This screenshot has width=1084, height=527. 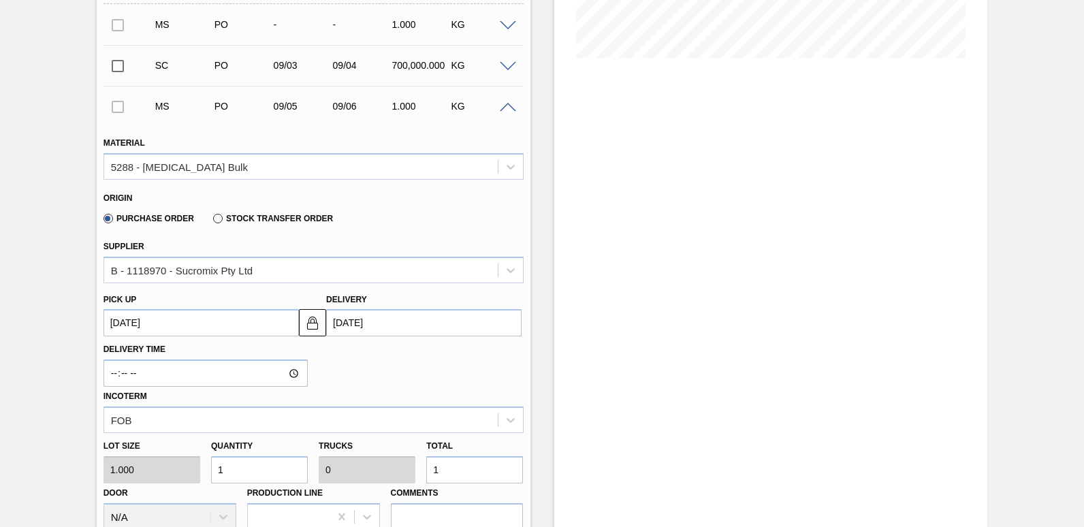 I want to click on label: Total, so click(x=439, y=446).